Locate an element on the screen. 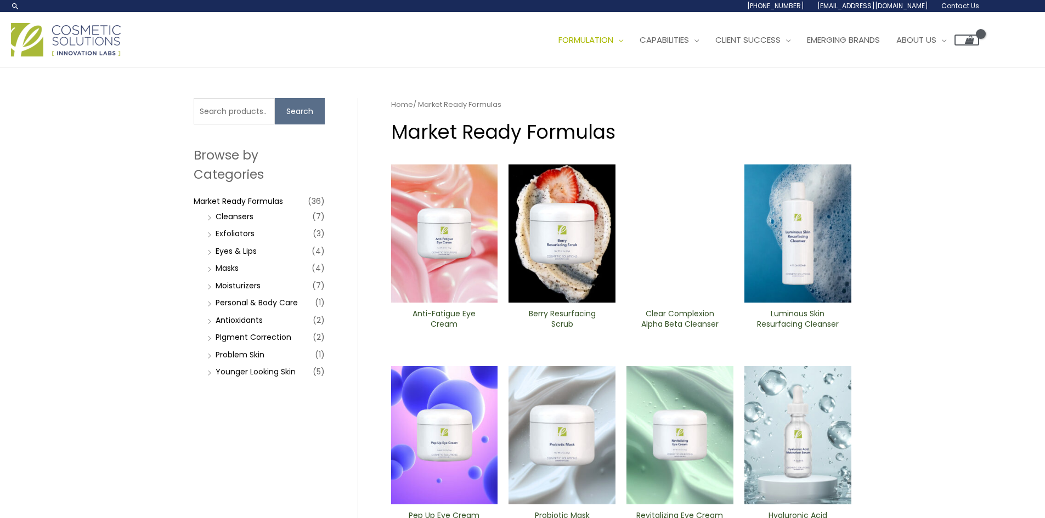  a: Luminous Skin Resurfacing ​Cleanser is located at coordinates (798, 321).